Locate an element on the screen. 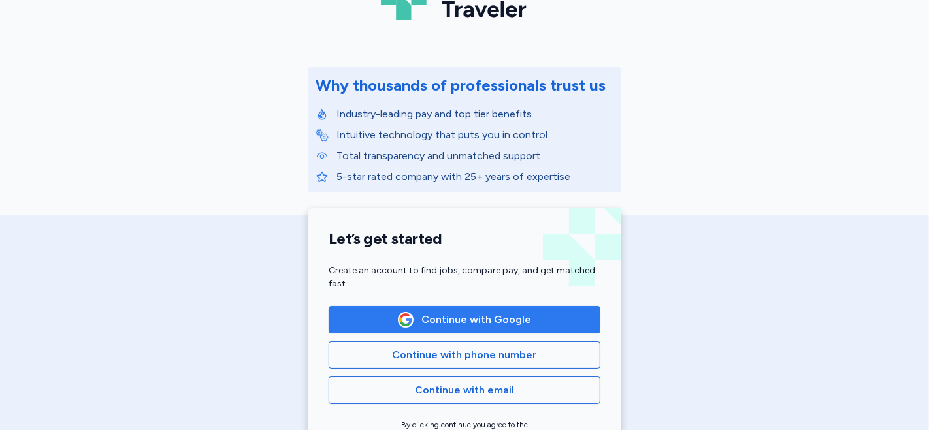  p: Total transparency and unmatched support is located at coordinates (475, 156).